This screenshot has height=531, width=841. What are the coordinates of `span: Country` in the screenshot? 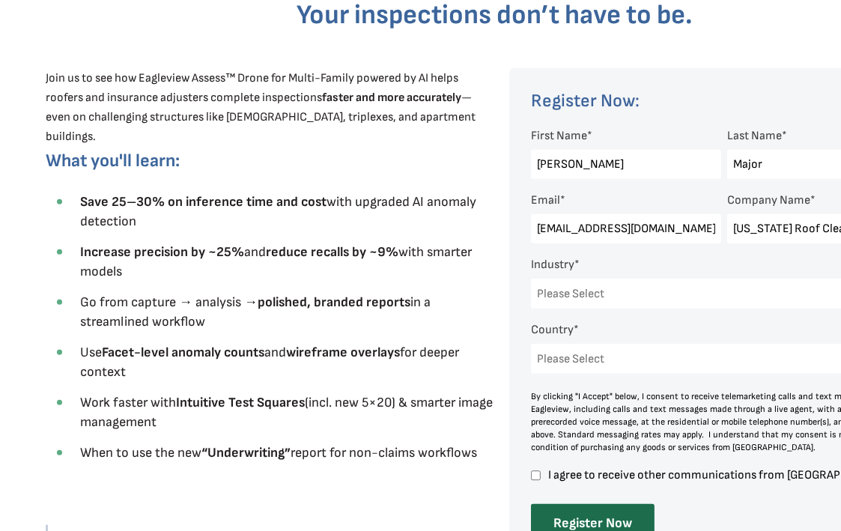 It's located at (552, 329).